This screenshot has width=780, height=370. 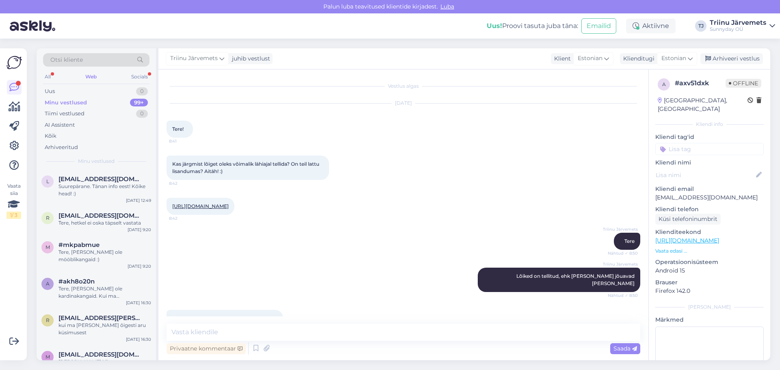 I want to click on span: Tere, so click(x=629, y=241).